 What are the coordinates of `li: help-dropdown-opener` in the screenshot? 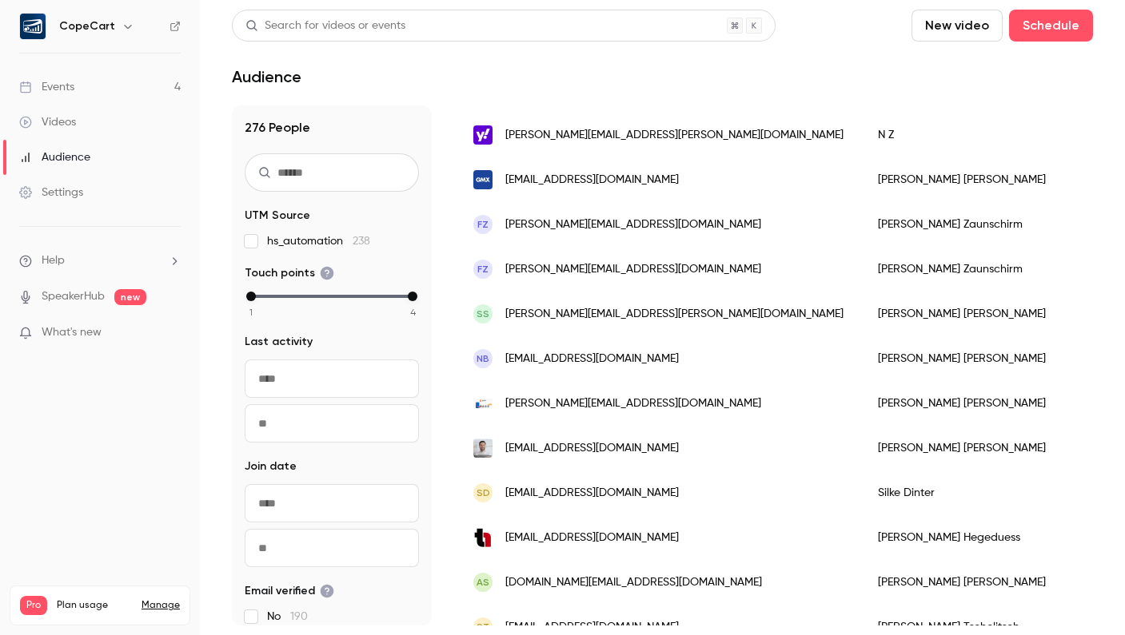 It's located at (100, 261).